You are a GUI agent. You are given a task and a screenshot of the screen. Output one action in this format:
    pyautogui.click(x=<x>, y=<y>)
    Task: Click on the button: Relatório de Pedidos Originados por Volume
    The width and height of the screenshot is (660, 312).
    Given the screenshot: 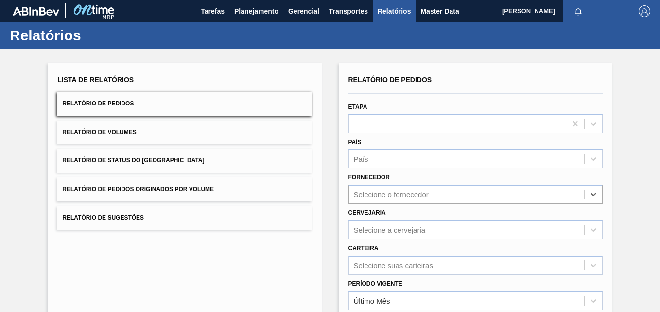 What is the action you would take?
    pyautogui.click(x=184, y=189)
    